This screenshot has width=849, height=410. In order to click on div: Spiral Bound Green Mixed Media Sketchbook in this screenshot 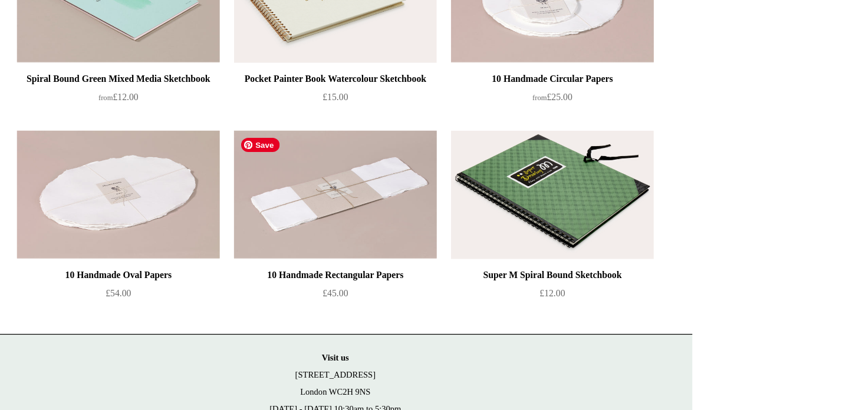, I will do `click(245, 137)`.